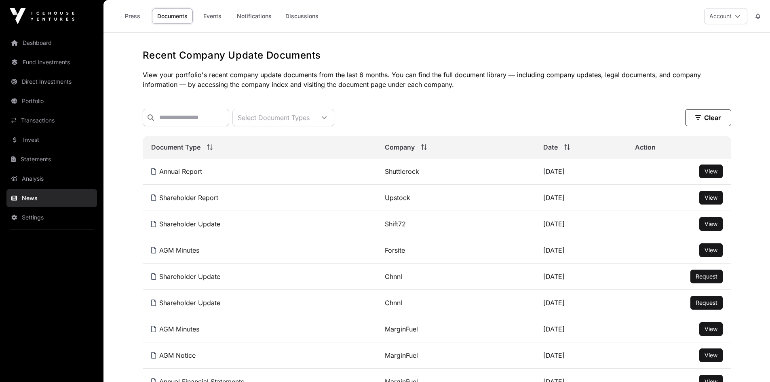 This screenshot has height=382, width=770. I want to click on a: Fund Investments, so click(52, 62).